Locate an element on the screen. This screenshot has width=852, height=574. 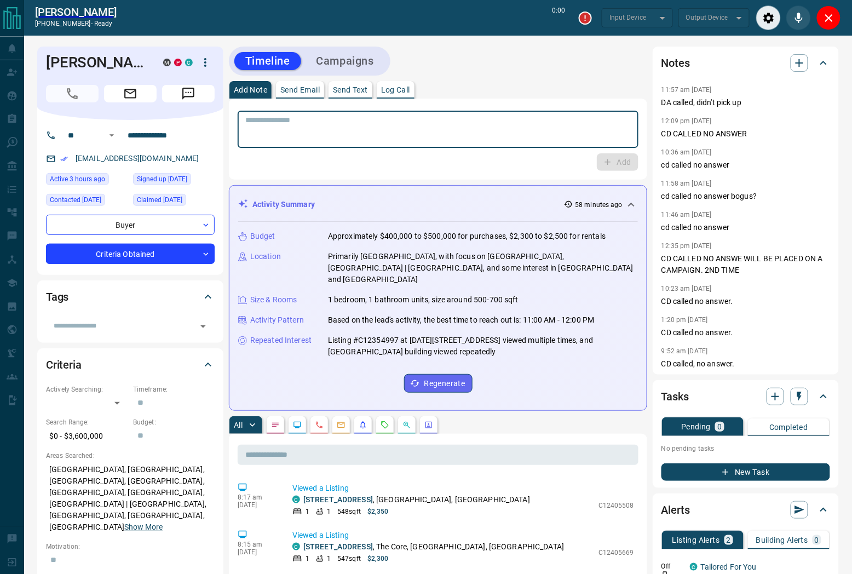
p: 58 minutes ago is located at coordinates (598, 205).